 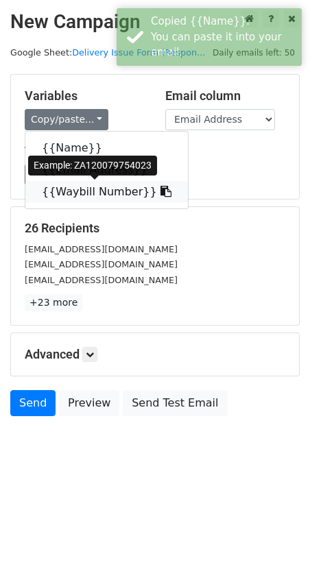 I want to click on a: Send, so click(x=33, y=403).